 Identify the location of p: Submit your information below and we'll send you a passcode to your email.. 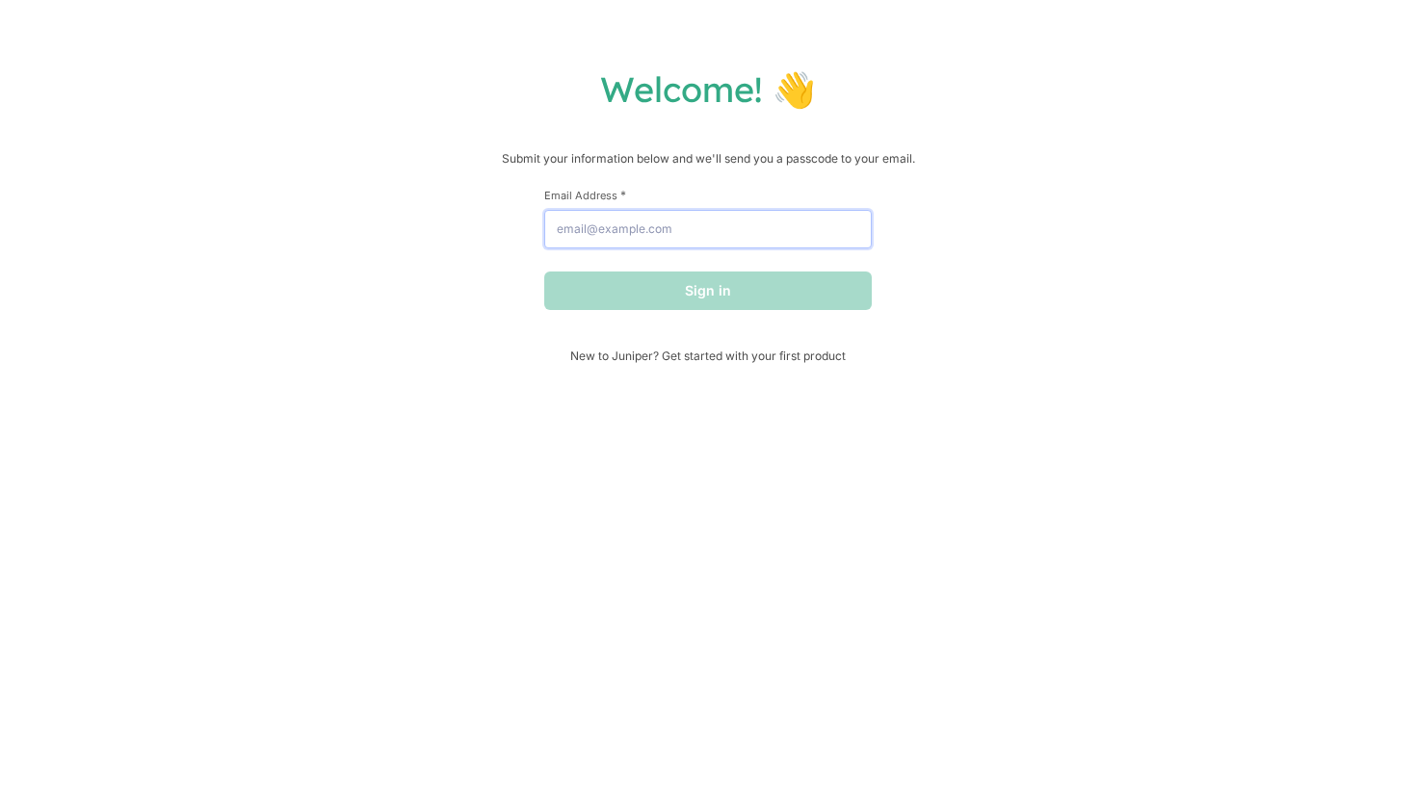
(708, 159).